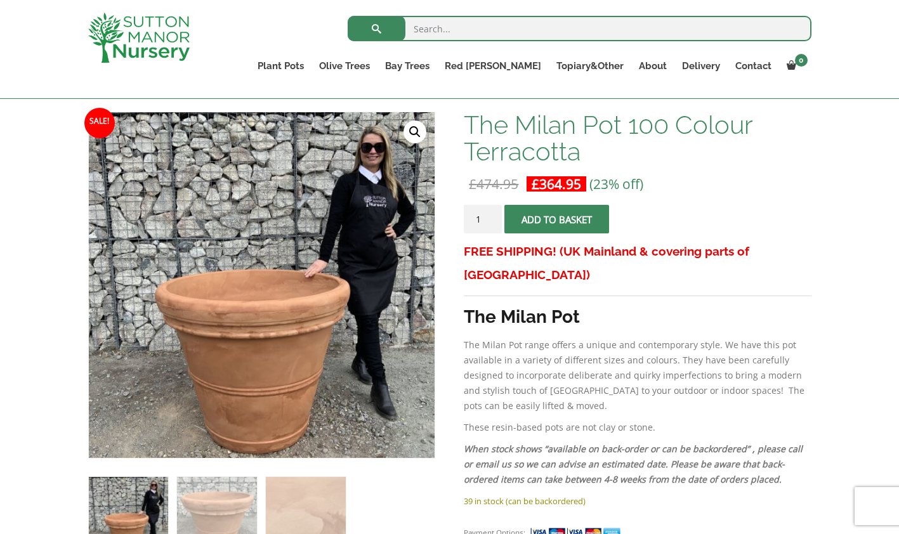 The height and width of the screenshot is (534, 899). I want to click on a: Delivery, so click(701, 66).